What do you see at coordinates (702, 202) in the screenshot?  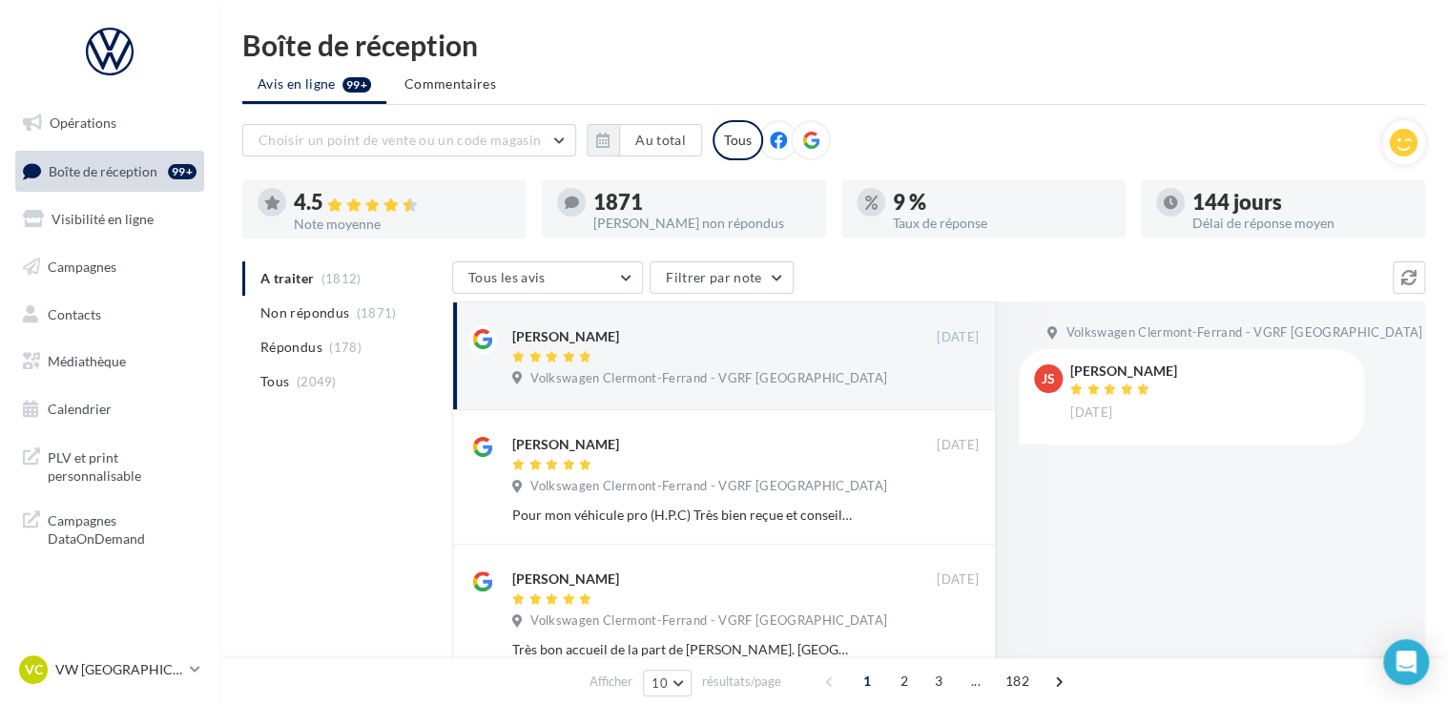 I see `div: 1871` at bounding box center [702, 202].